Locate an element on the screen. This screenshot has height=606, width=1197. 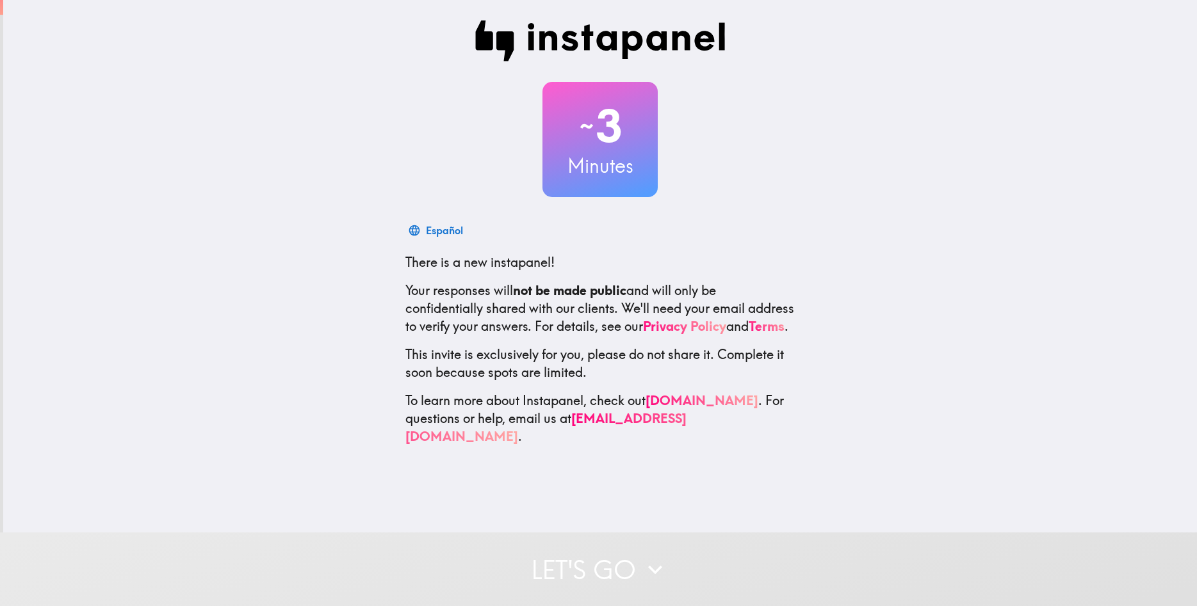
img: Instapanel is located at coordinates (600, 41).